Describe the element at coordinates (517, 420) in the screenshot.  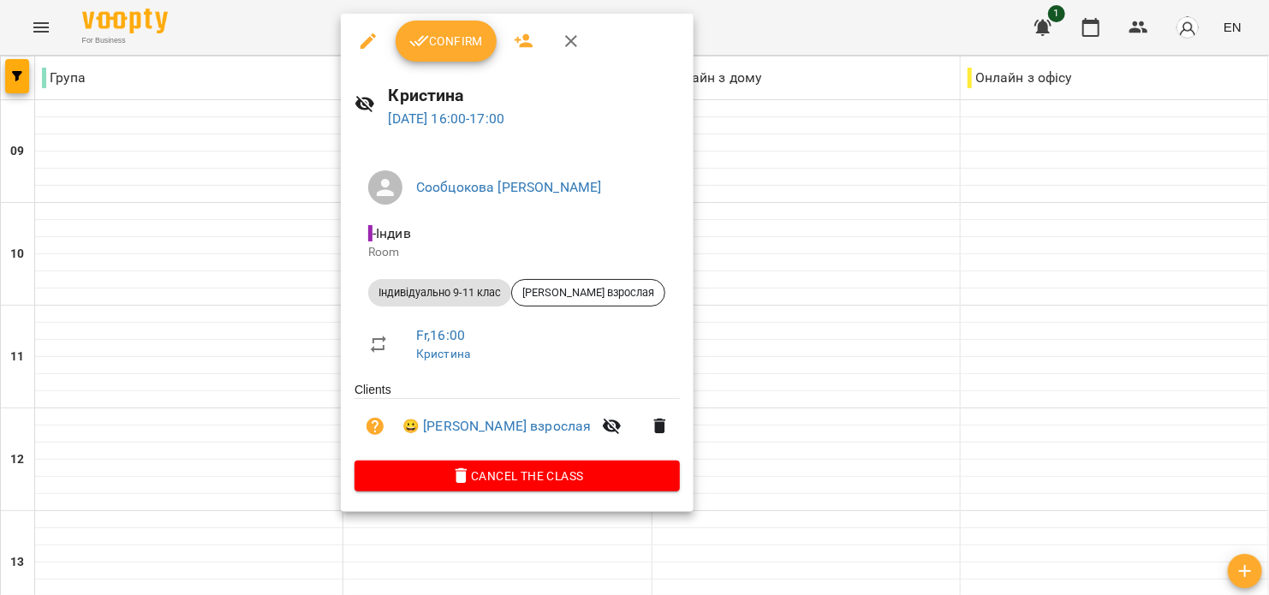
I see `ul: Clients` at that location.